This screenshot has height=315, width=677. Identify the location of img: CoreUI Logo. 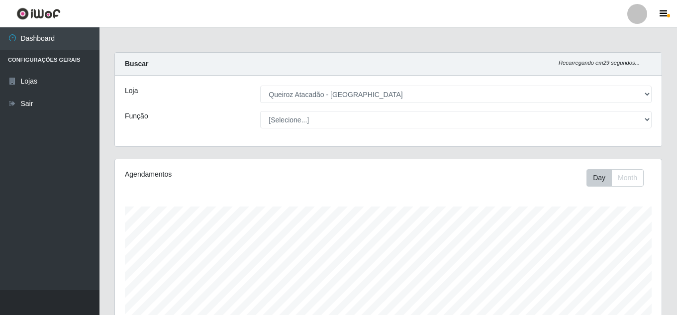
(38, 13).